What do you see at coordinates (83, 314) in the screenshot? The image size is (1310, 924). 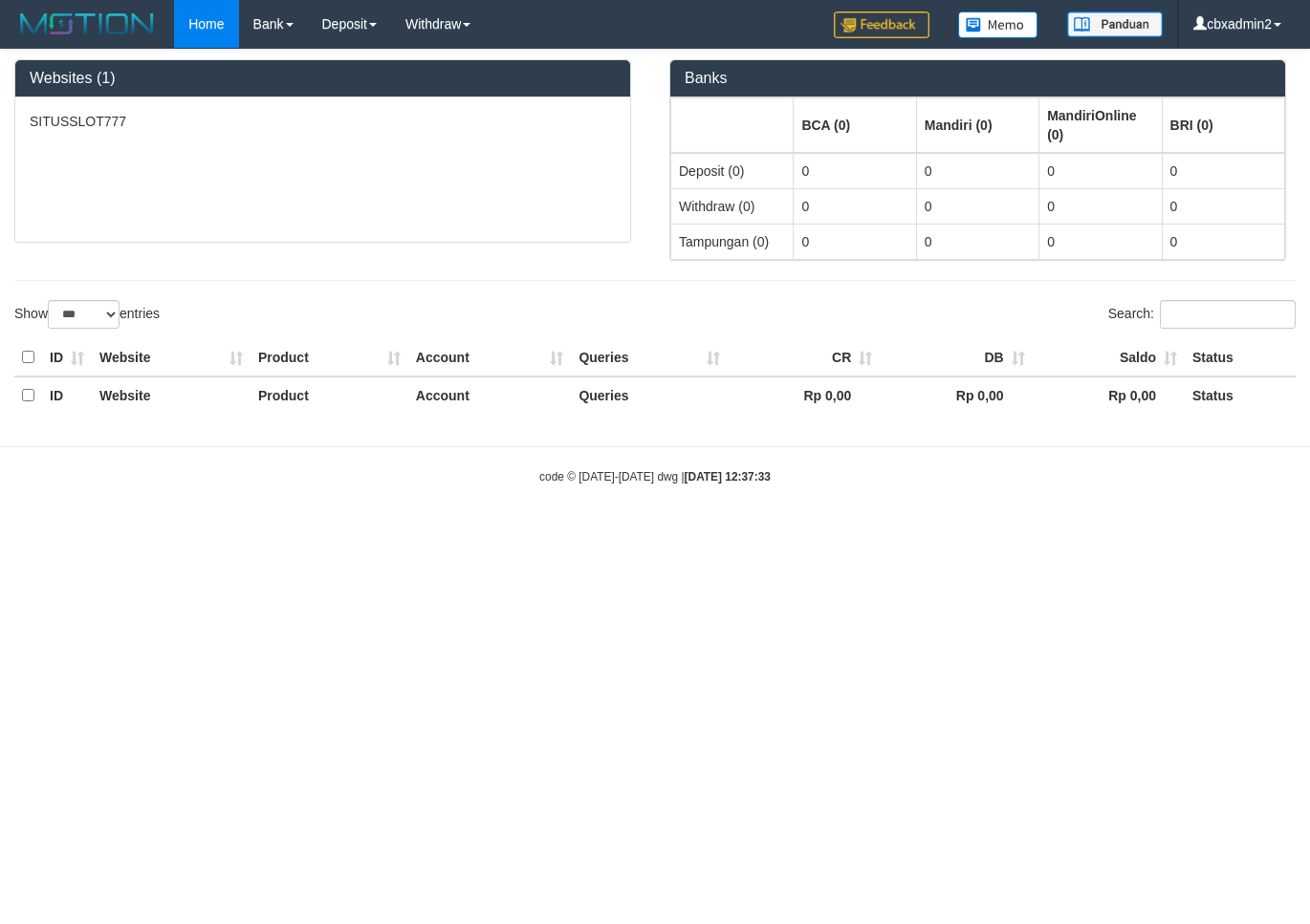 I see `select: Showentries` at bounding box center [83, 314].